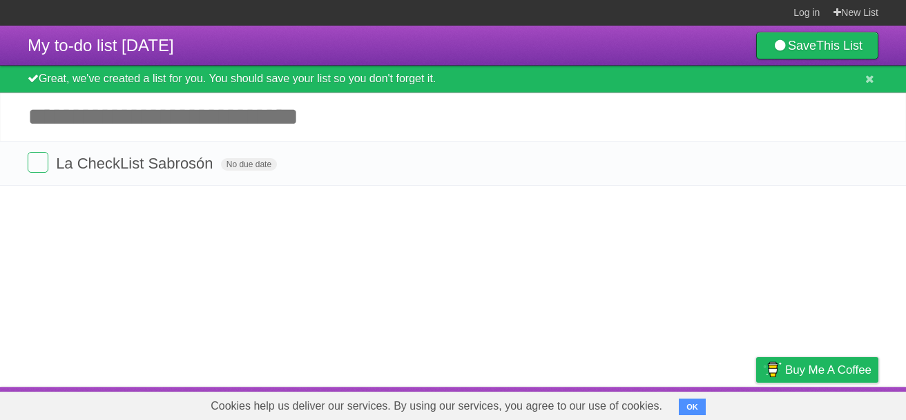 The image size is (906, 420). What do you see at coordinates (437, 406) in the screenshot?
I see `span: Cookies help us deliver our services. By using our services, you agree to our use of cookies.` at bounding box center [437, 406].